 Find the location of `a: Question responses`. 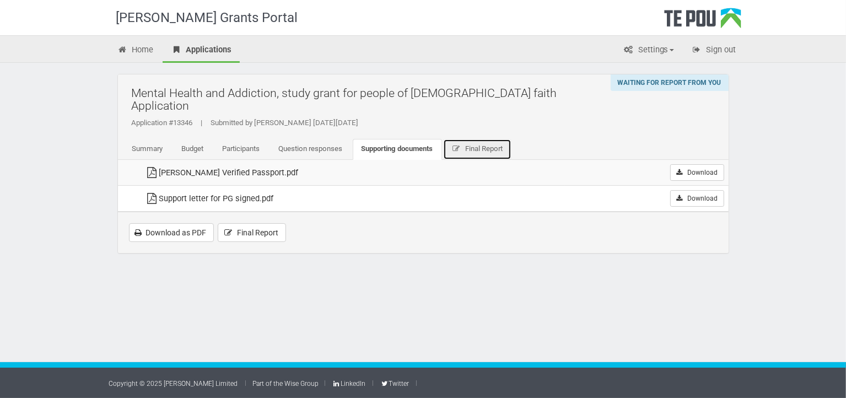

a: Question responses is located at coordinates (311, 149).